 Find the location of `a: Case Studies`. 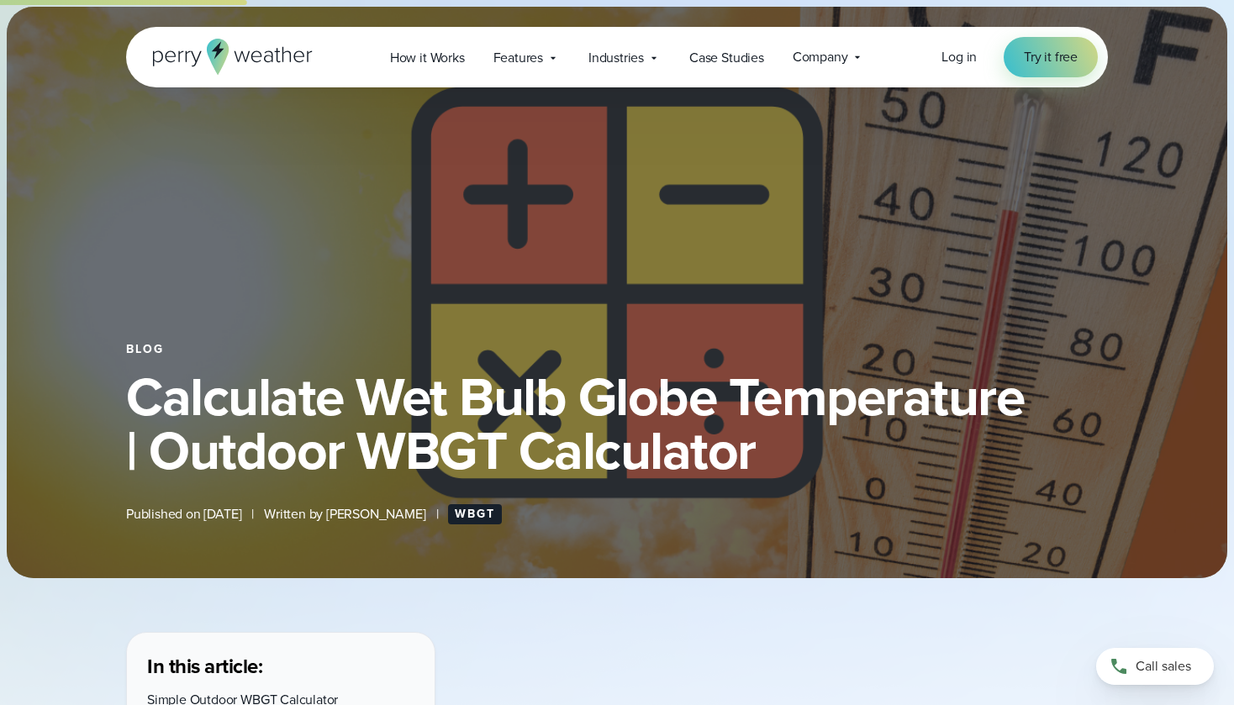

a: Case Studies is located at coordinates (726, 57).